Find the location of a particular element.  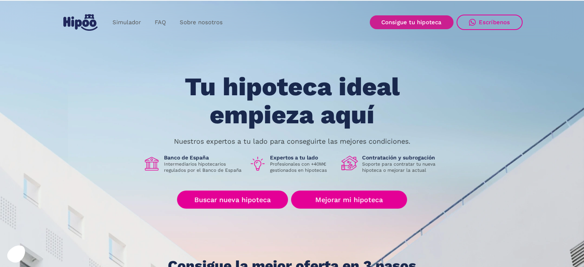

a: home is located at coordinates (81, 22).